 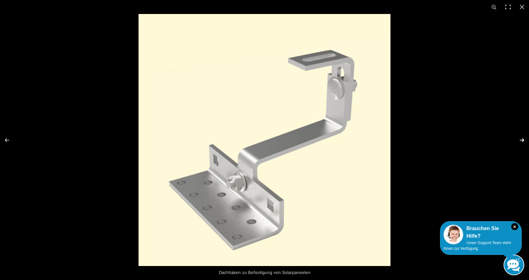 I want to click on div: Dachhaken zu Befestigung von Solarpaneelen, so click(x=265, y=272).